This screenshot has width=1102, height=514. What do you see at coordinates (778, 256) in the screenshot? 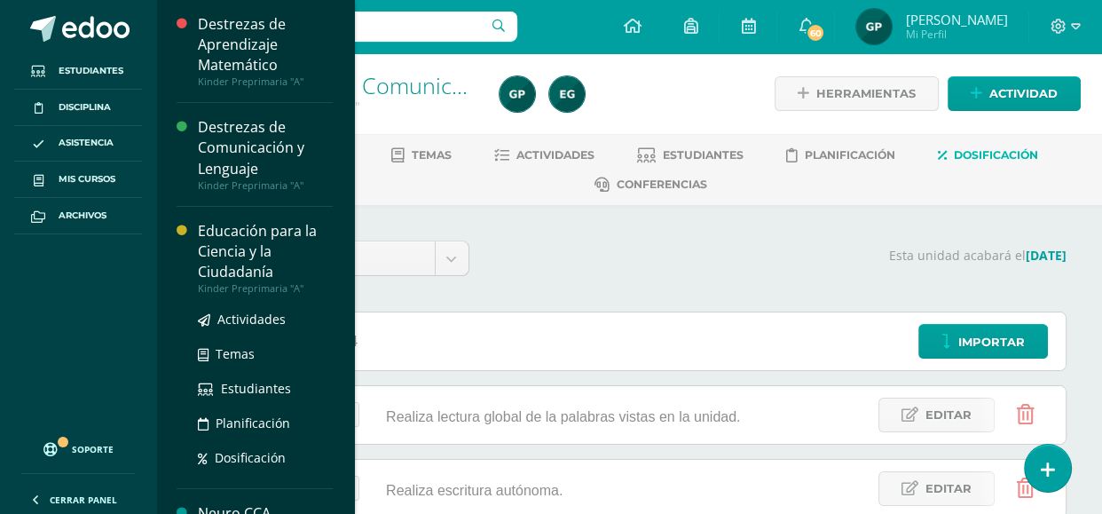
I see `p: Esta unidad acabará el` at bounding box center [778, 256].